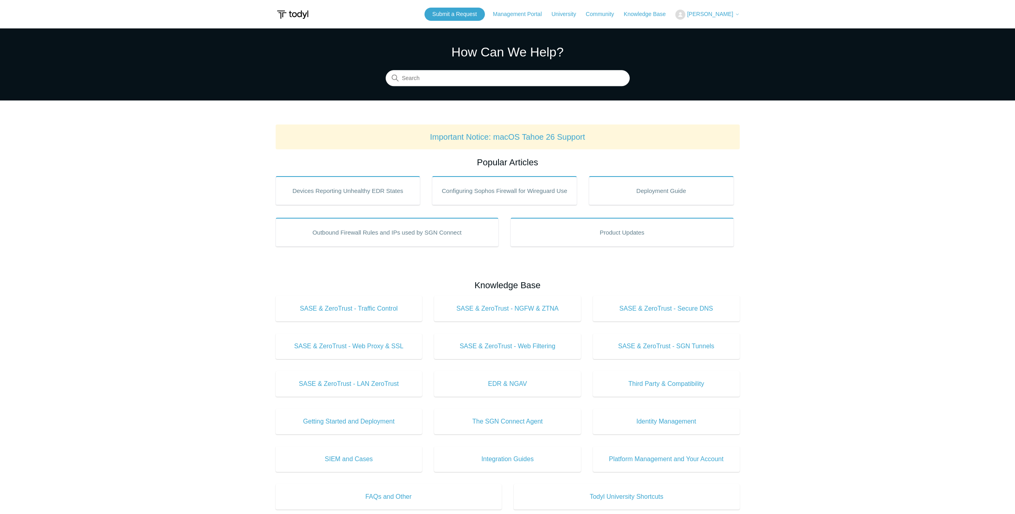  What do you see at coordinates (293, 14) in the screenshot?
I see `img: Todyl Support Center Help Center home page` at bounding box center [293, 14].